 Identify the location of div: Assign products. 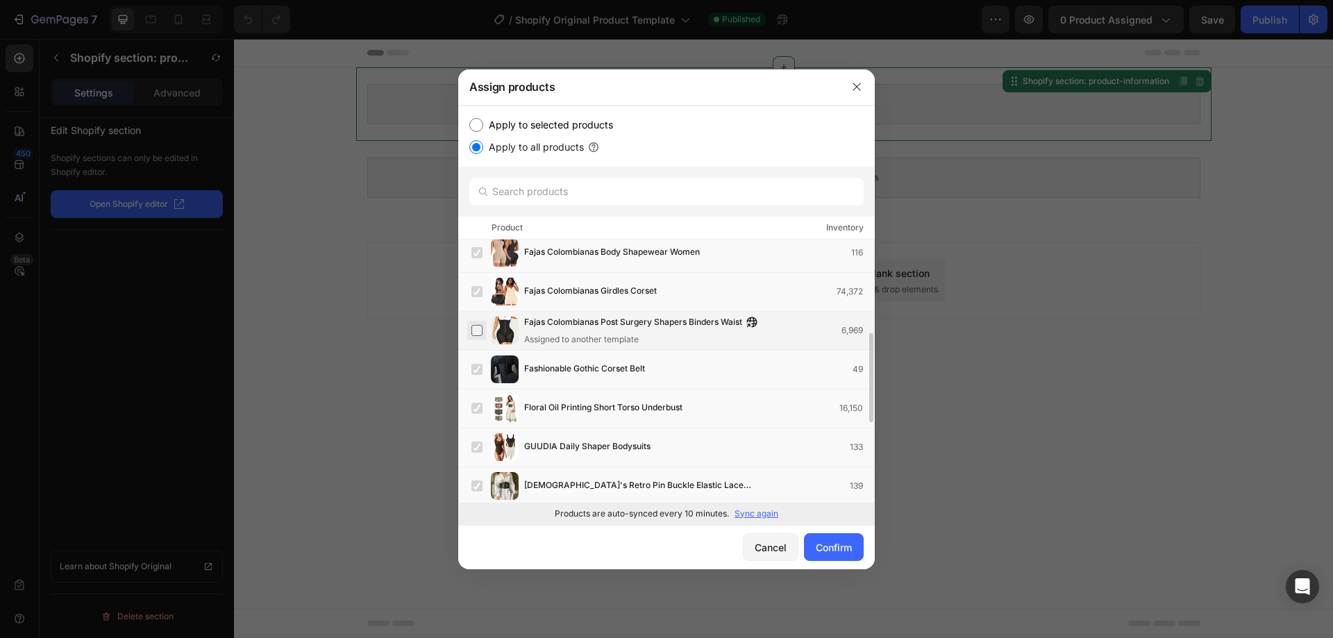
(648, 87).